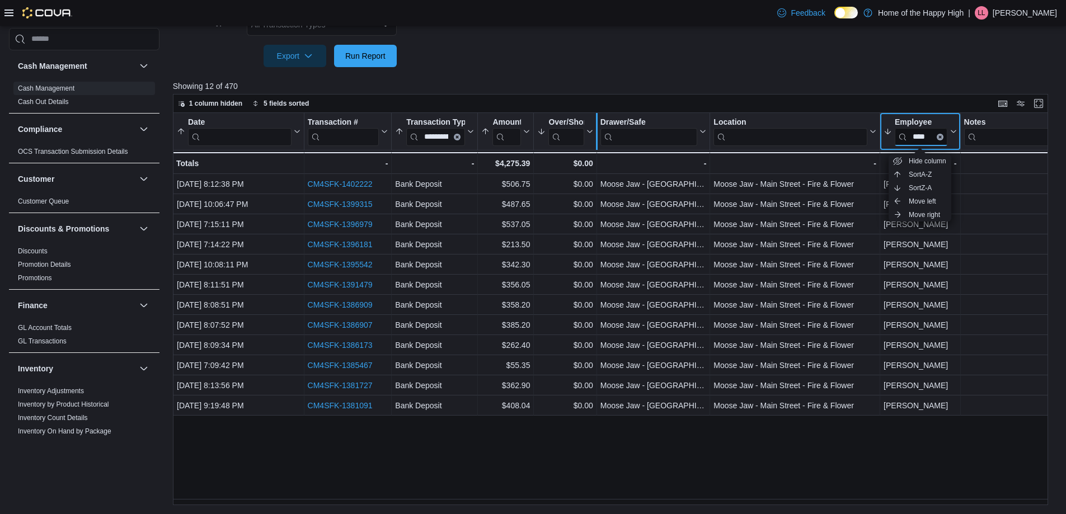 The width and height of the screenshot is (1066, 514). Describe the element at coordinates (920, 188) in the screenshot. I see `span: Sort Z-A` at that location.